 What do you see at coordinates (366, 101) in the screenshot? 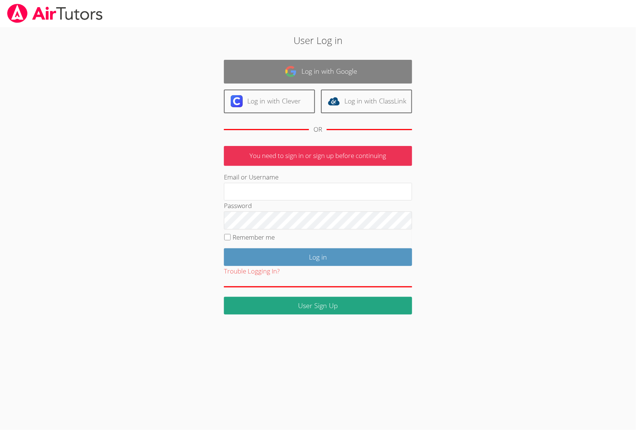
I see `a: Log in with ClassLink` at bounding box center [366, 101].